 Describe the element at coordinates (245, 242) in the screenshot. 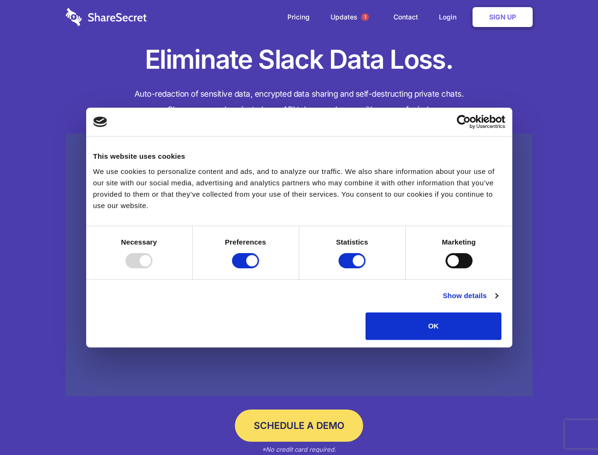

I see `strong: Preferences` at that location.